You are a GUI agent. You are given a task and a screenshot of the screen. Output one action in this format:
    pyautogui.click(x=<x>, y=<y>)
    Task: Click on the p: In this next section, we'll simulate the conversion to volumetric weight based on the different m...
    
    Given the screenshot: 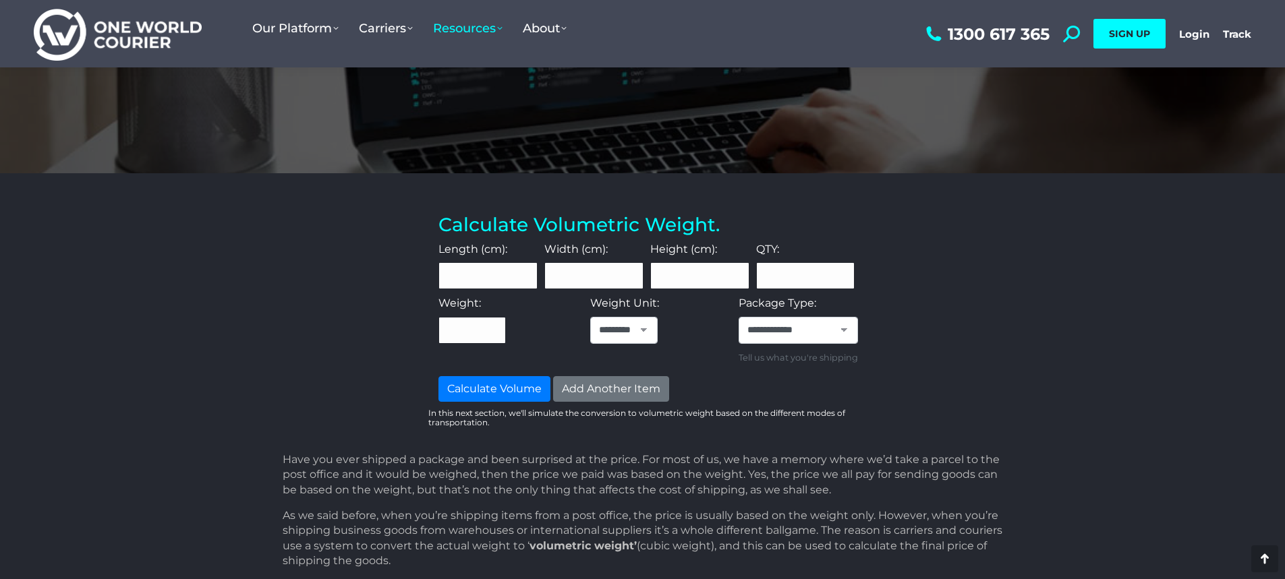 What is the action you would take?
    pyautogui.click(x=646, y=418)
    